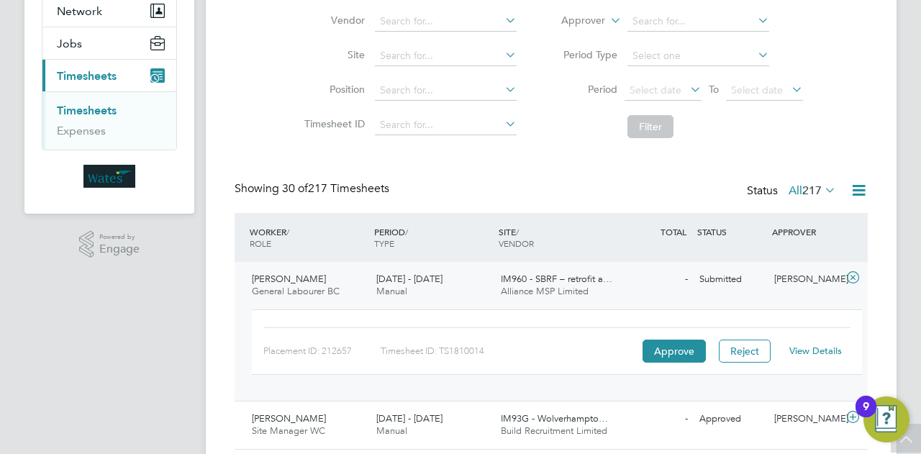 The width and height of the screenshot is (921, 454). What do you see at coordinates (793, 191) in the screenshot?
I see `div: Status` at bounding box center [793, 191].